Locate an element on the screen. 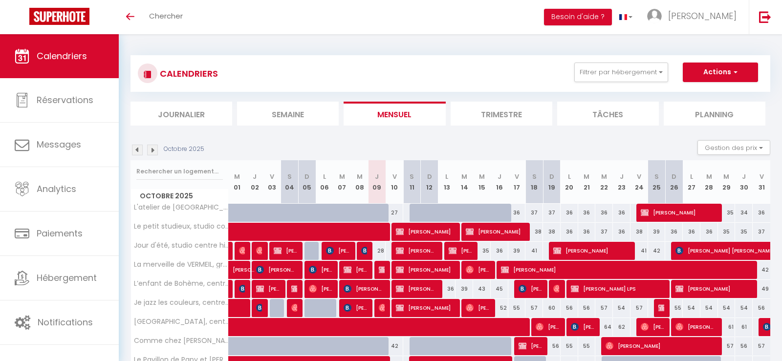 The width and height of the screenshot is (782, 361). div: 62 is located at coordinates (621, 327).